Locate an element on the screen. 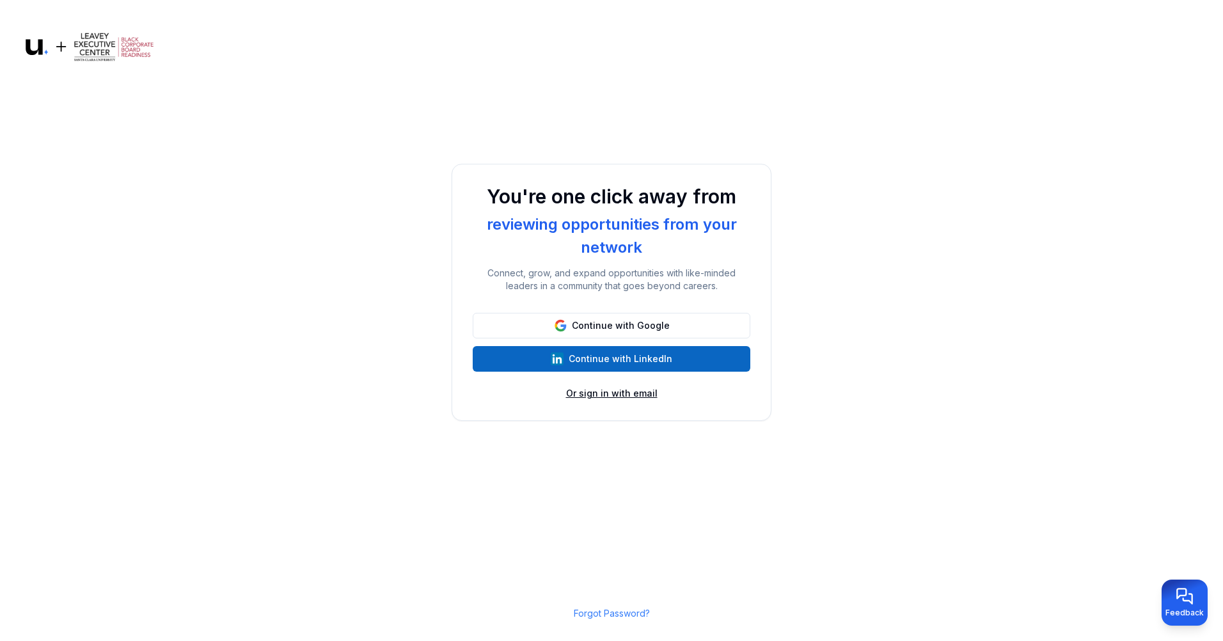 This screenshot has height=641, width=1223. img: Logo is located at coordinates (90, 47).